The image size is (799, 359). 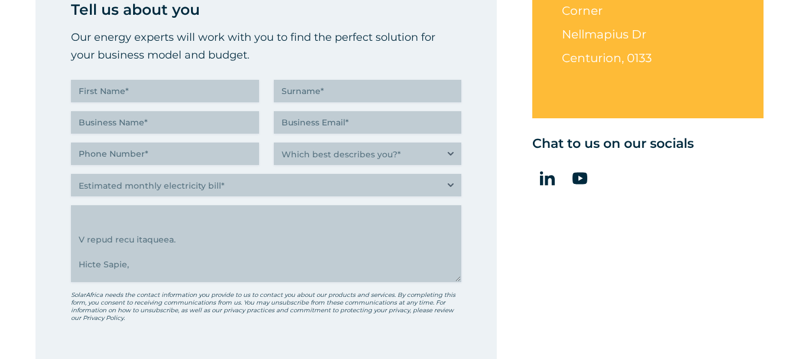 I want to click on input: Phone Number*, so click(x=165, y=154).